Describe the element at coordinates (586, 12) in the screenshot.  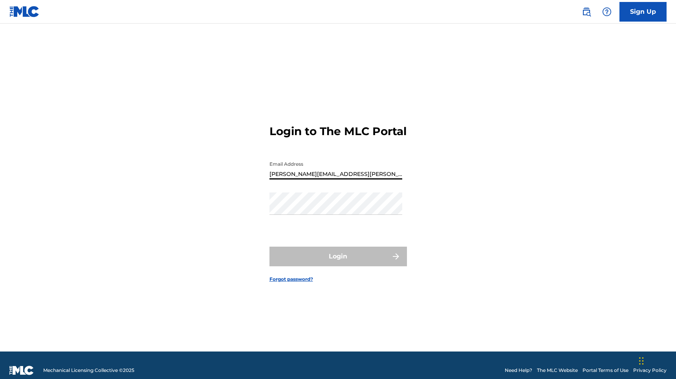
I see `img: search` at that location.